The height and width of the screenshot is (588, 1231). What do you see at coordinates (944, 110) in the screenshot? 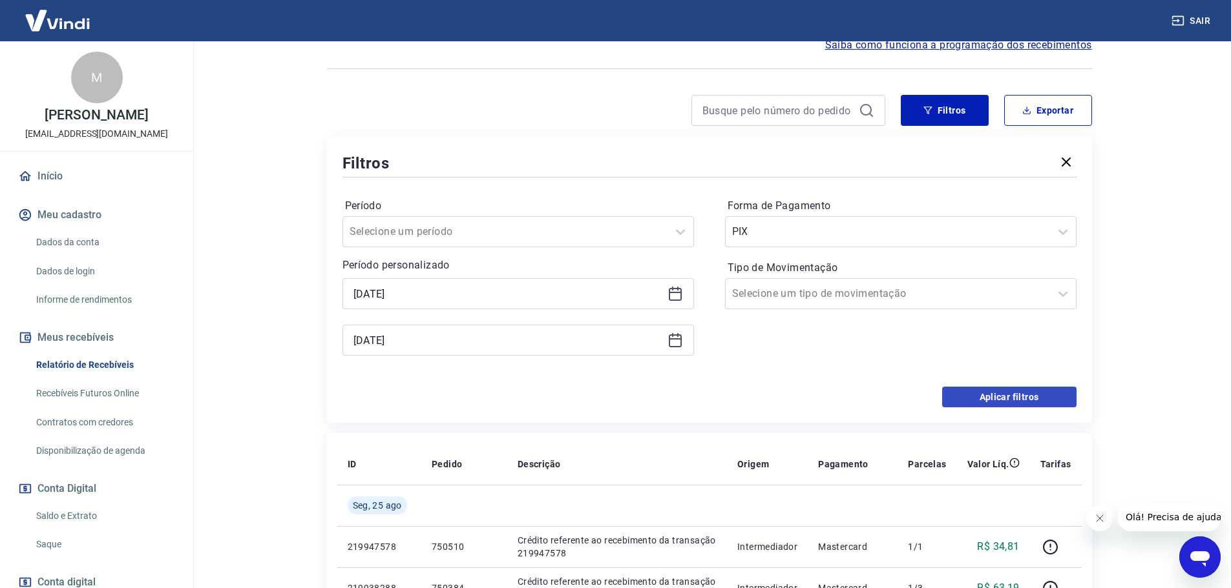
I see `button: Filtros` at bounding box center [944, 110].